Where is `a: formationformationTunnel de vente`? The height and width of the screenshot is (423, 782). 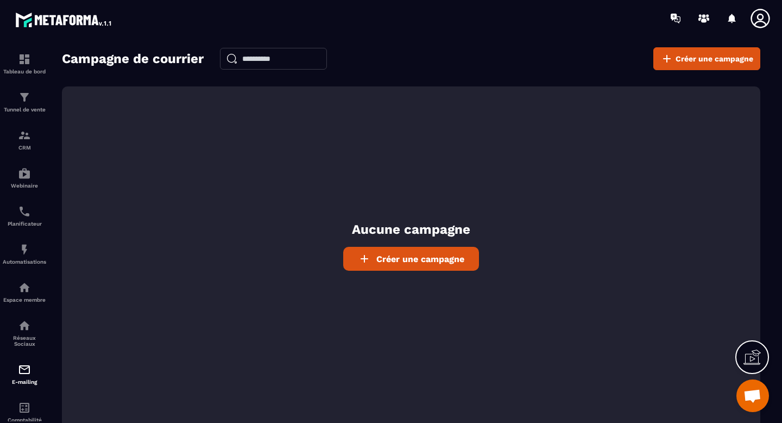 a: formationformationTunnel de vente is located at coordinates (24, 102).